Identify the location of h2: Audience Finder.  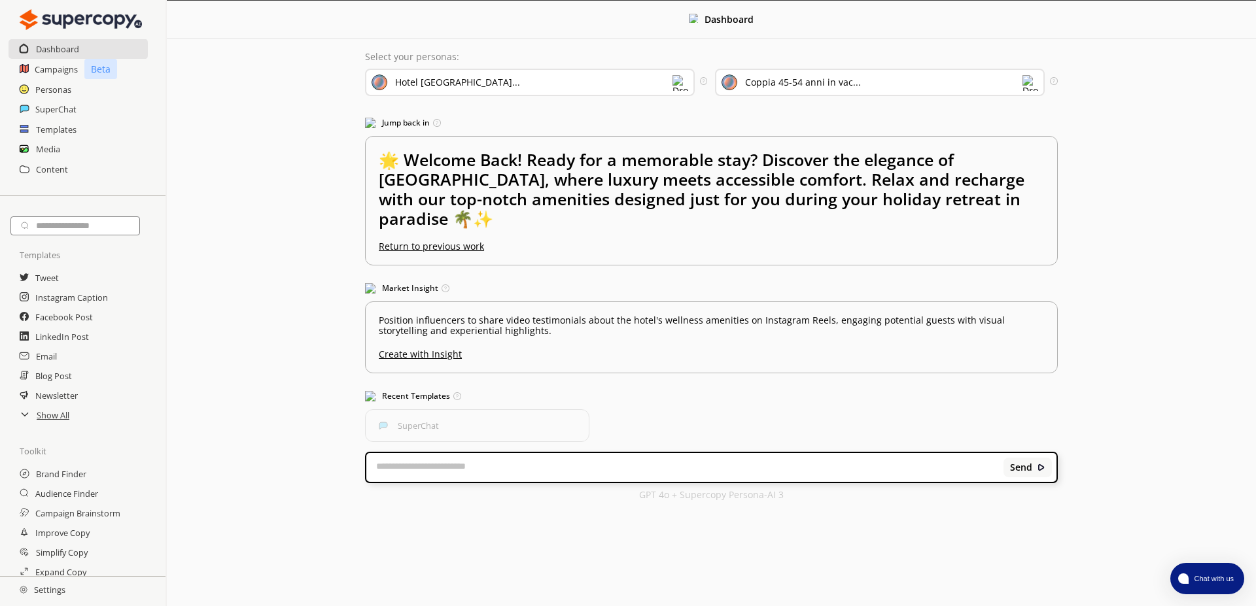
(67, 494).